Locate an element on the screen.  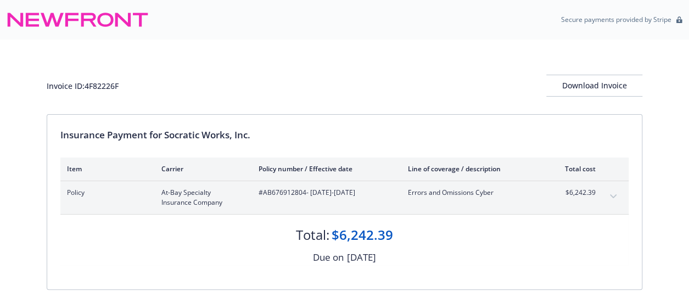
div: Item is located at coordinates (105, 169).